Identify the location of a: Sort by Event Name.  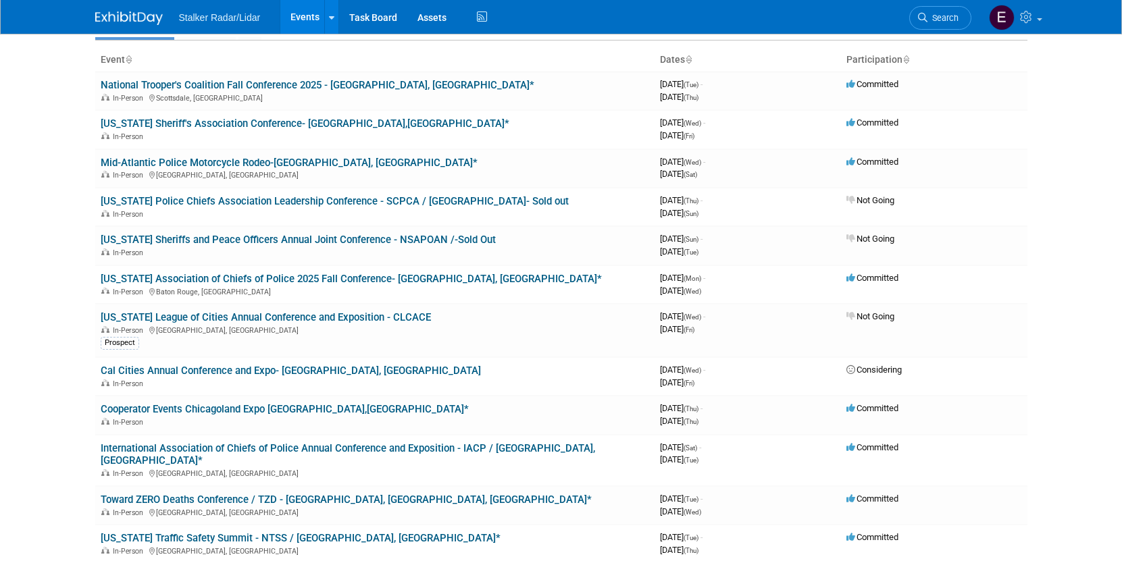
(128, 59).